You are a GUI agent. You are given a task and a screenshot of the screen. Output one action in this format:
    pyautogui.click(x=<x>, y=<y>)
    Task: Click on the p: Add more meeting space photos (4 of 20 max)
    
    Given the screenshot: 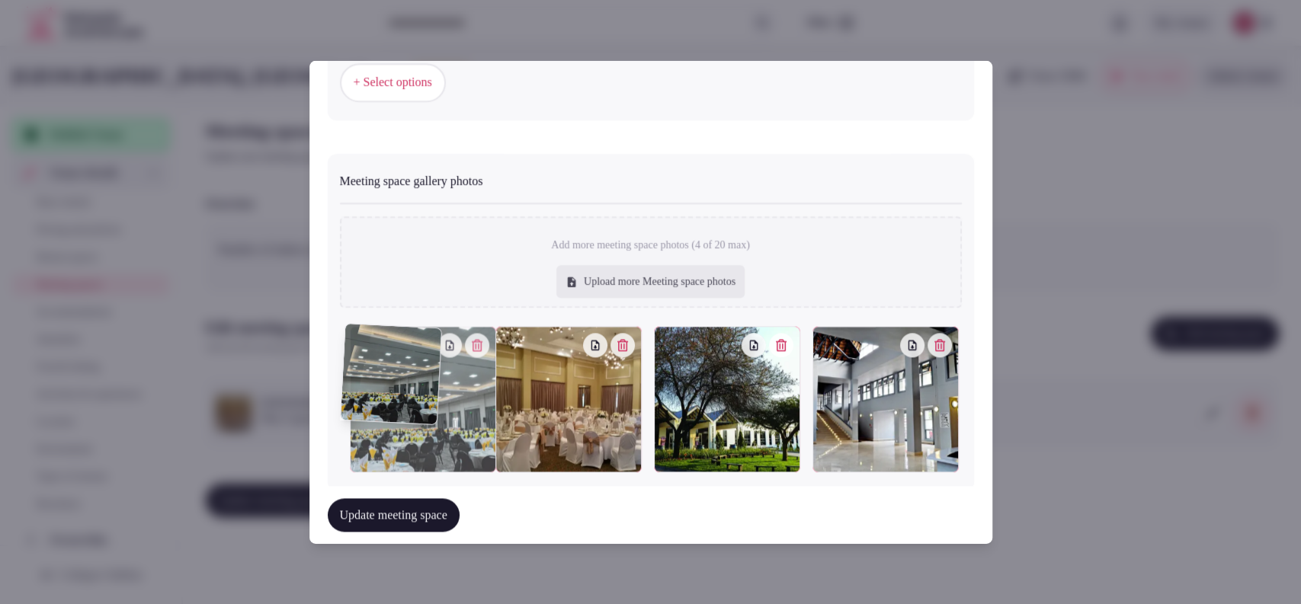 What is the action you would take?
    pyautogui.click(x=650, y=245)
    